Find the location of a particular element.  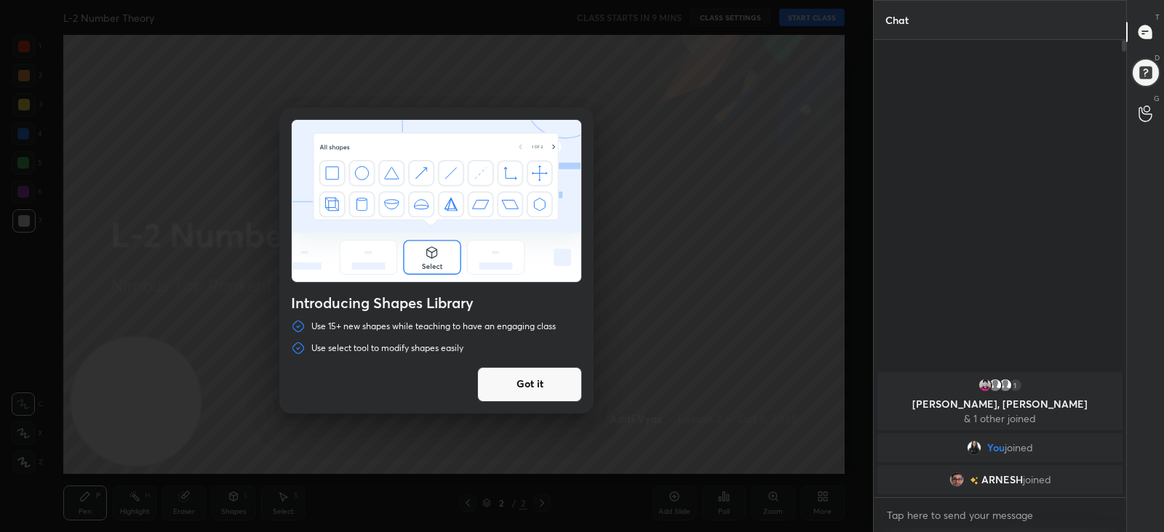

img: no-rating-badge.077c3623.svg is located at coordinates (974, 481).